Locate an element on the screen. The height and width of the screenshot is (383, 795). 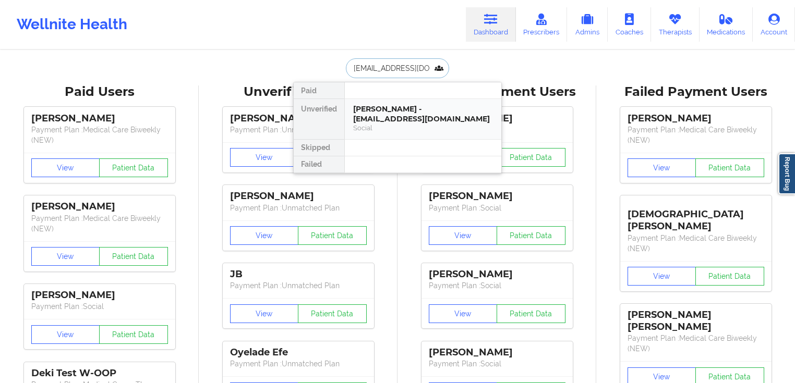
div: Paid Users is located at coordinates (99, 92).